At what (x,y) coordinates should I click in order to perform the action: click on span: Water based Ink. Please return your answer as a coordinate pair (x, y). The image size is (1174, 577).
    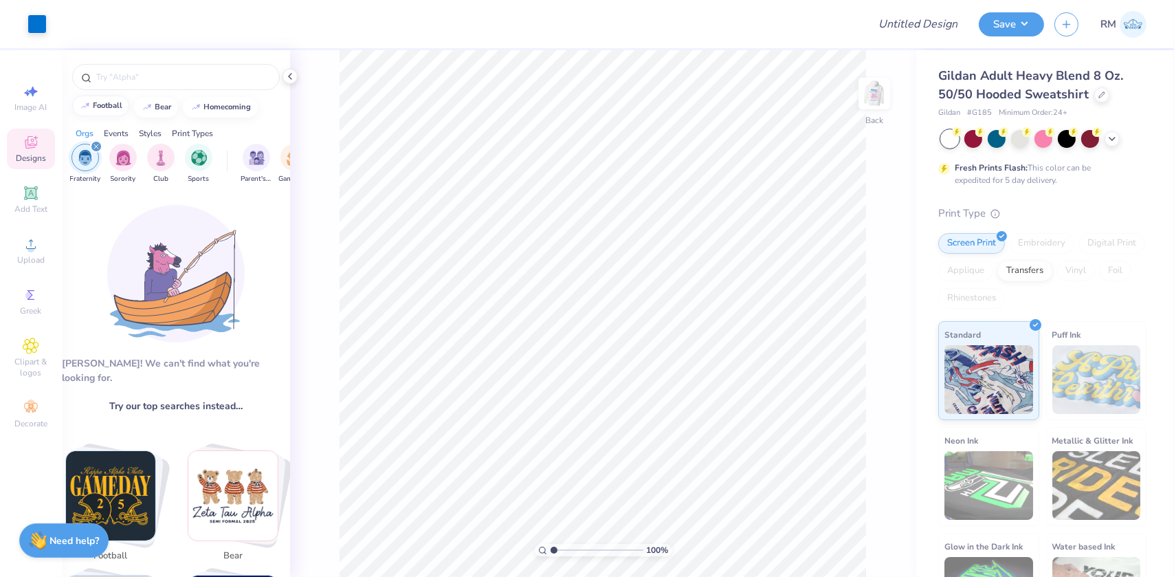
    Looking at the image, I should click on (1084, 546).